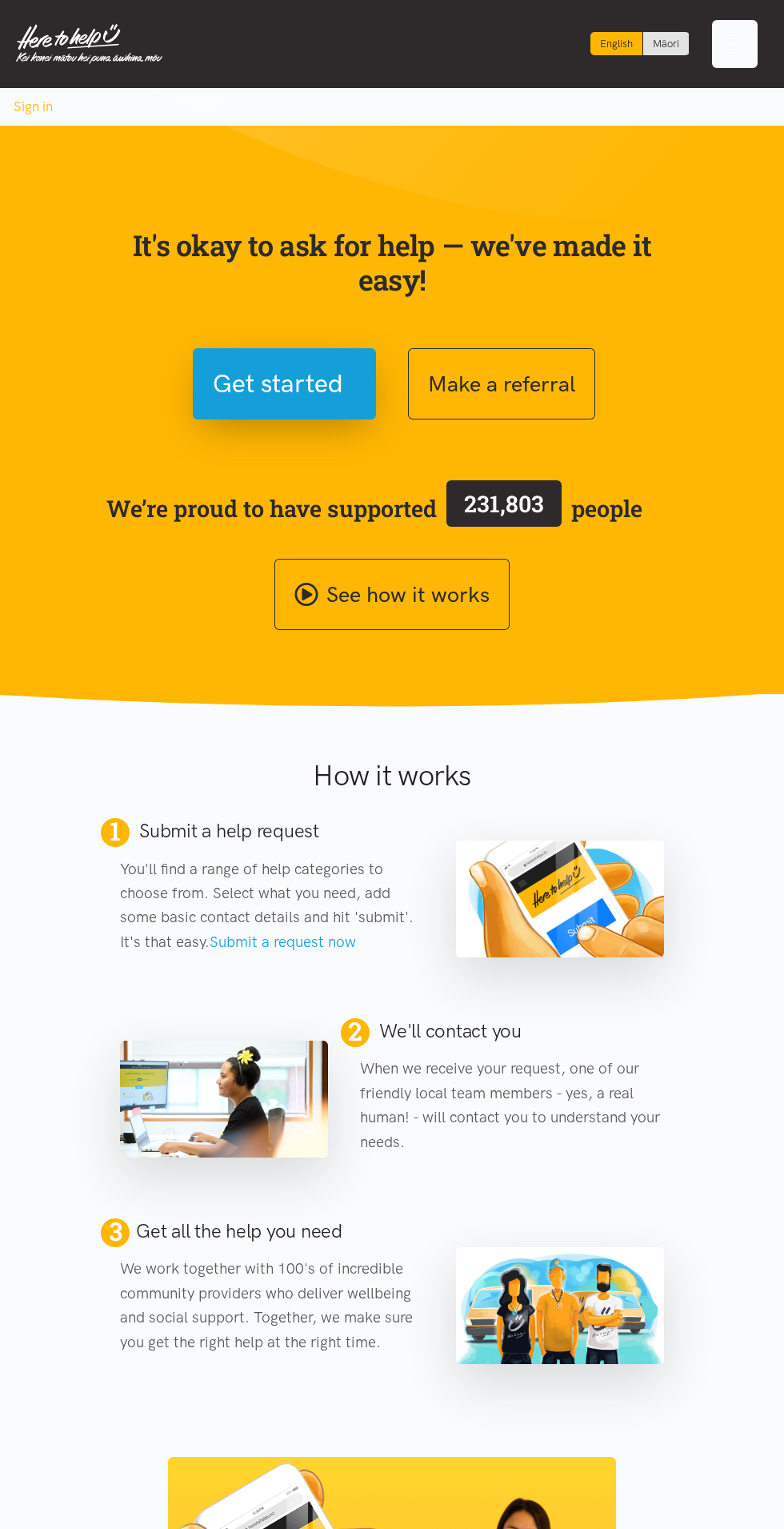 Image resolution: width=784 pixels, height=1529 pixels. What do you see at coordinates (512, 1106) in the screenshot?
I see `p: When we receive your request, one of our friendly local team members - yes, a real human! - will ...` at bounding box center [512, 1106].